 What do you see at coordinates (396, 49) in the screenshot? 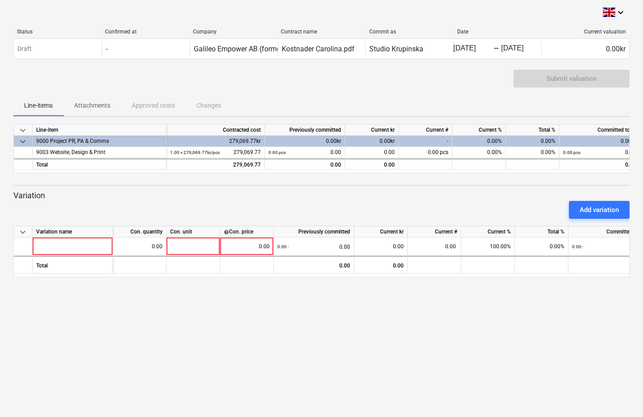
I see `div: Studio Krupinska` at bounding box center [396, 49].